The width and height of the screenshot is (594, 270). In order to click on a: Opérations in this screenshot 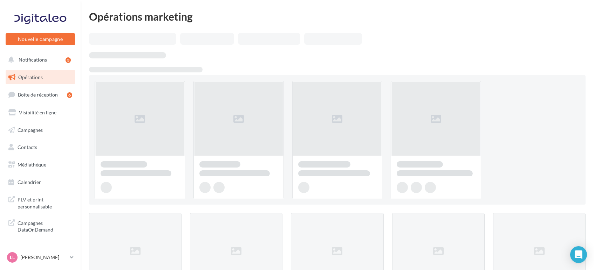, I will do `click(40, 77)`.